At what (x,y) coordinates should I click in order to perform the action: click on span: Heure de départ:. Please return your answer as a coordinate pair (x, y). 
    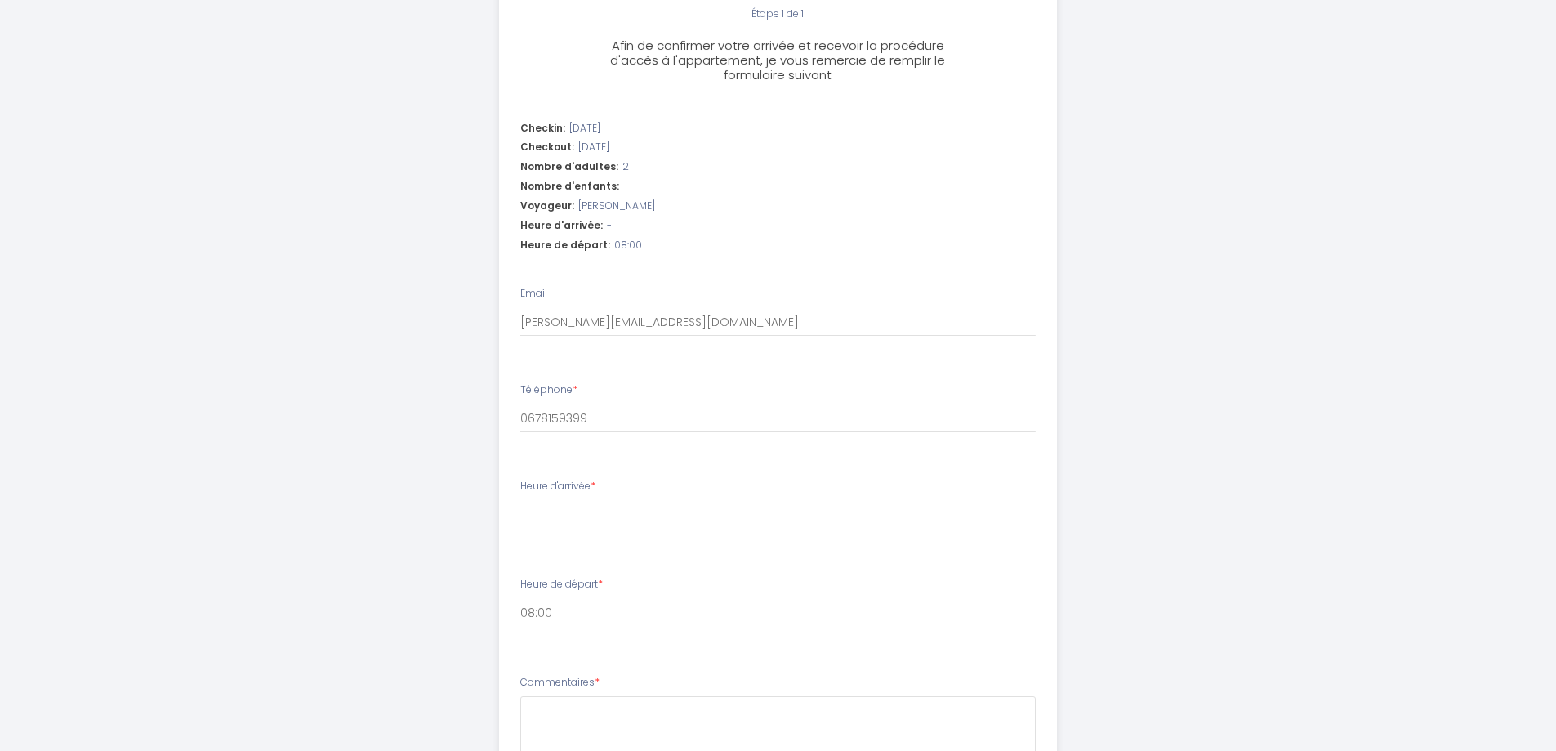
    Looking at the image, I should click on (565, 245).